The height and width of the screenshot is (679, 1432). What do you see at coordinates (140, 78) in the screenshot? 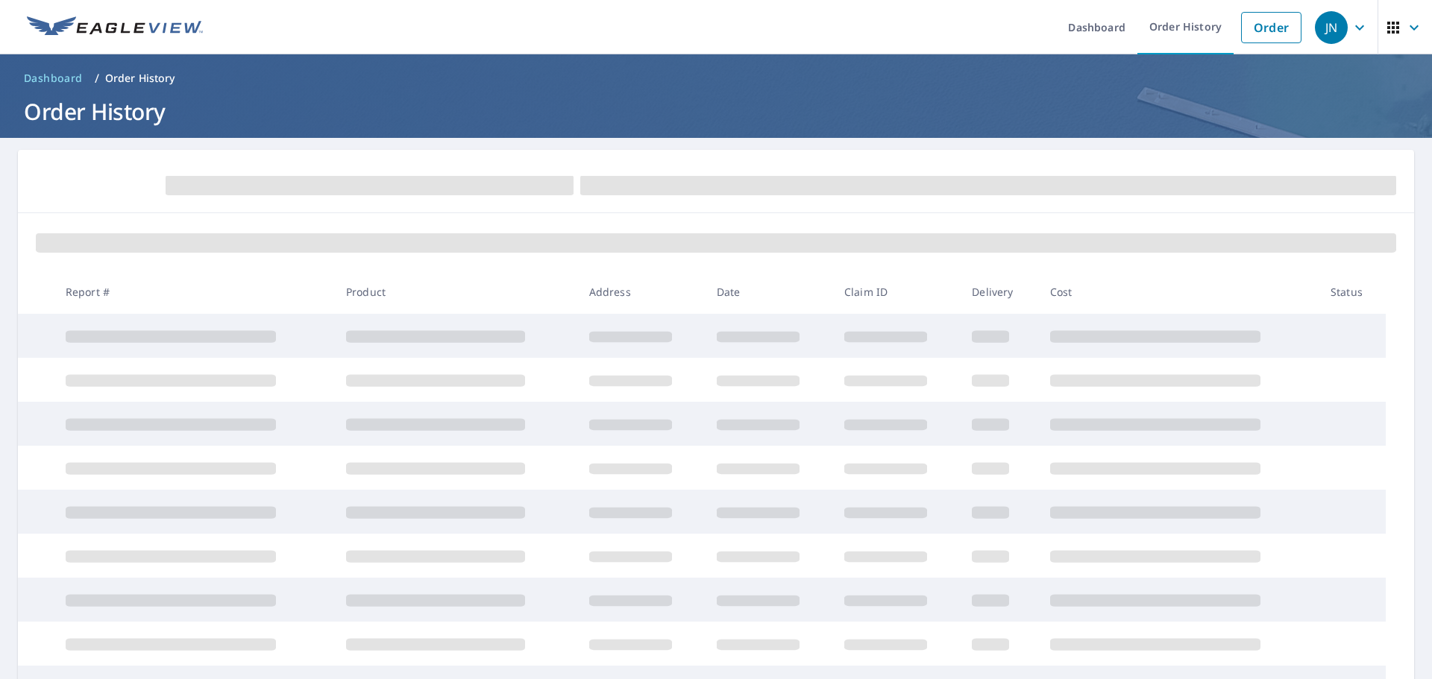
I see `p: Order History` at bounding box center [140, 78].